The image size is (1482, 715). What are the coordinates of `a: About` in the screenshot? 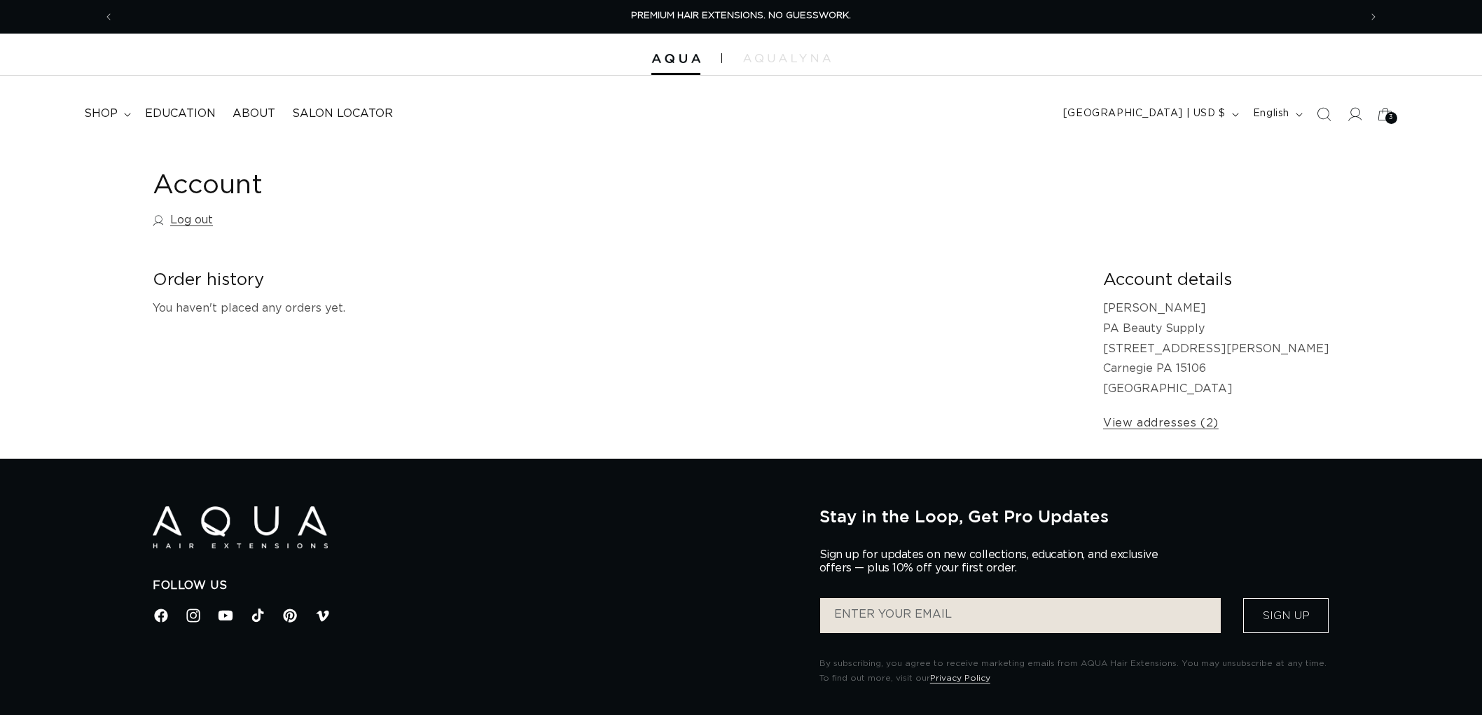 It's located at (253, 113).